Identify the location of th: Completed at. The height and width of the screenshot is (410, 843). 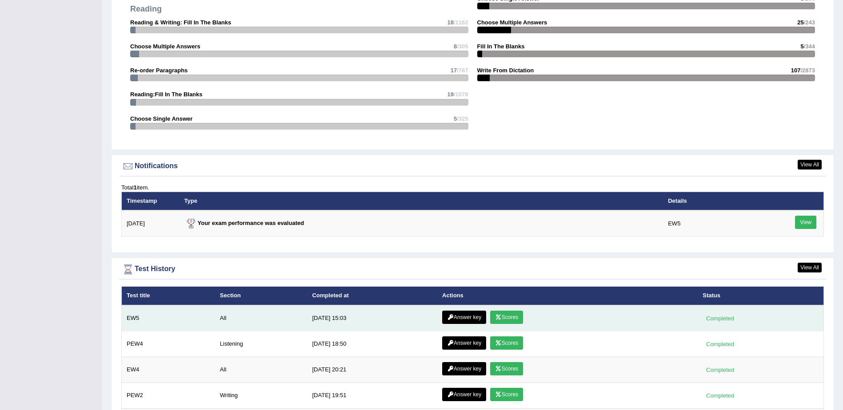
(372, 296).